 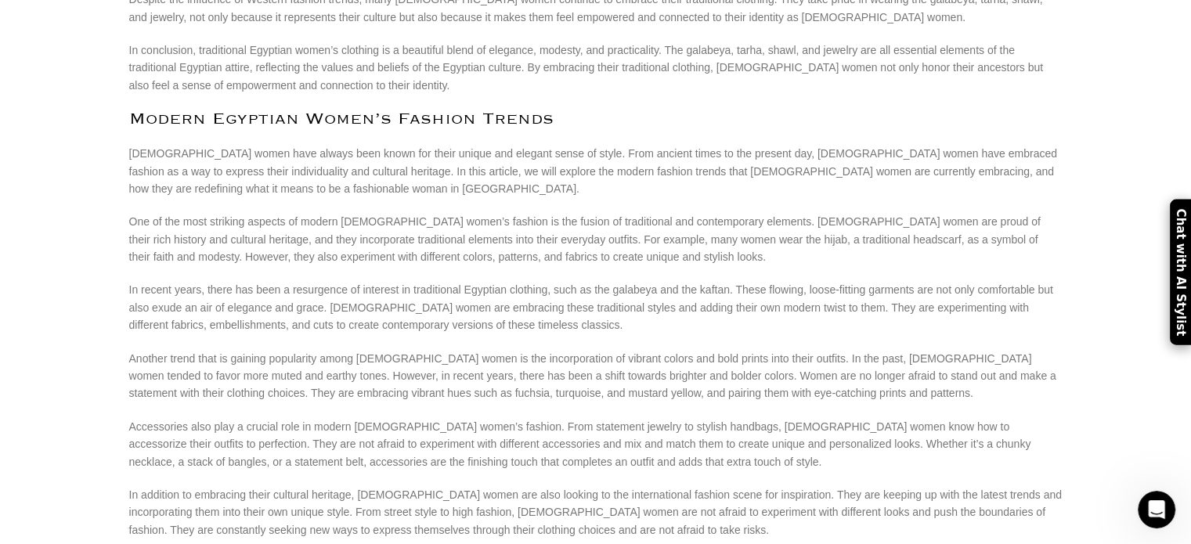 I want to click on p: In conclusion, traditional Egyptian women’s clothing is a beautiful blend of elegance, modesty, a..., so click(x=596, y=67).